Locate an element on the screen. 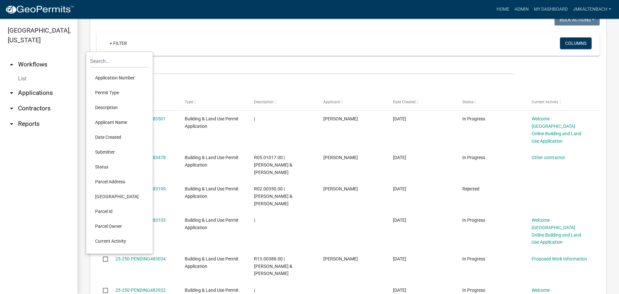  datatable-header-cell: Status is located at coordinates (491, 102).